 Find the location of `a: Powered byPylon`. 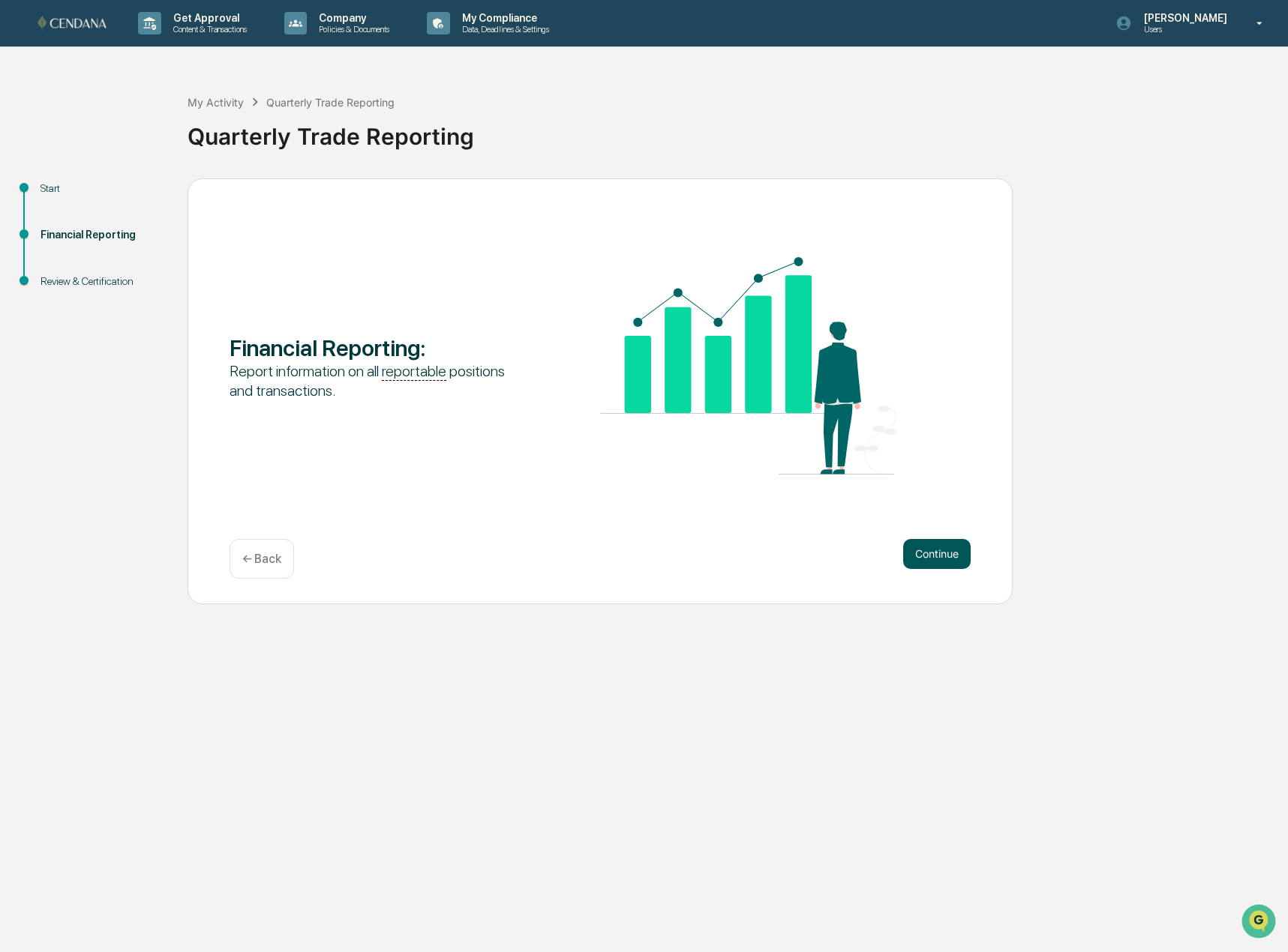

a: Powered byPylon is located at coordinates (143, 260).